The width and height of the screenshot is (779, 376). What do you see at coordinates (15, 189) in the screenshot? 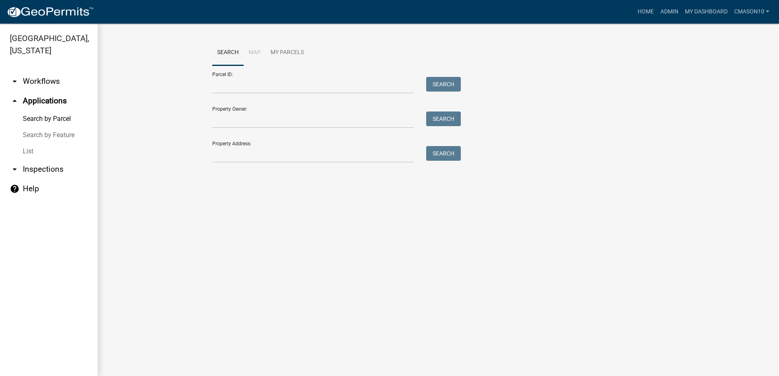
I see `i: help` at bounding box center [15, 189].